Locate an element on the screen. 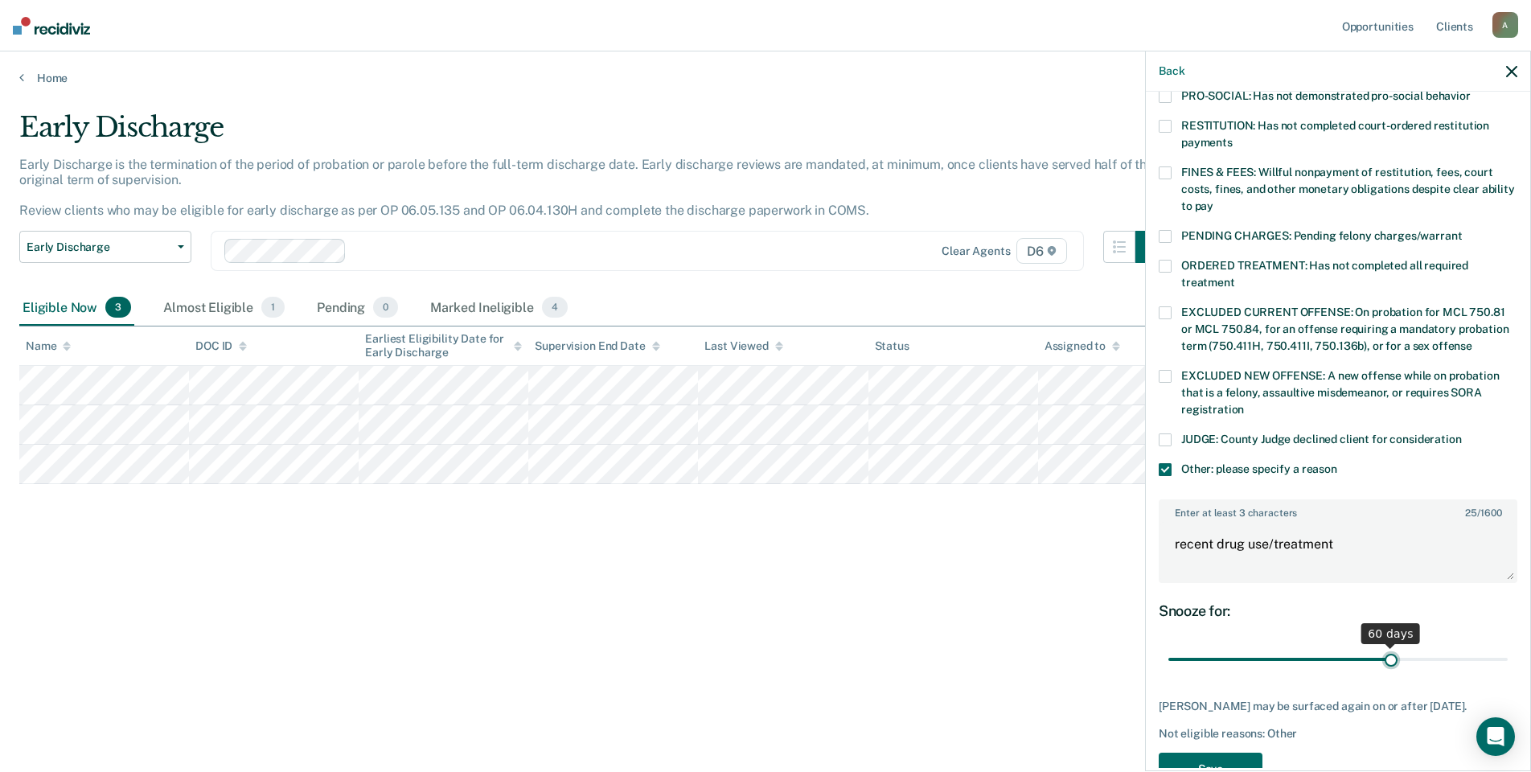  div: Clear agents is located at coordinates (975, 251).